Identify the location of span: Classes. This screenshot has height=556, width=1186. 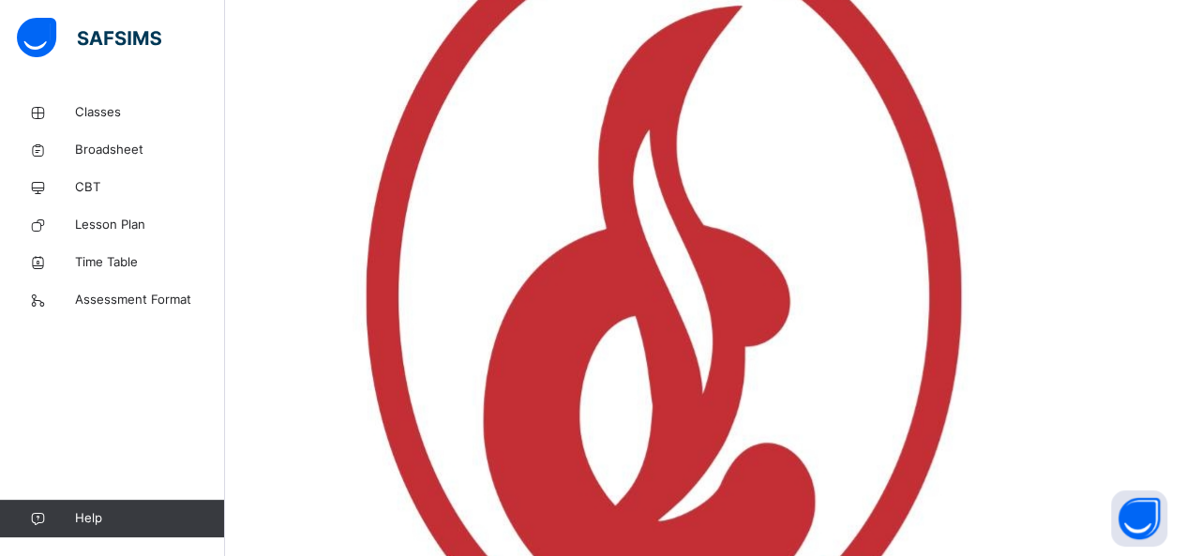
(150, 113).